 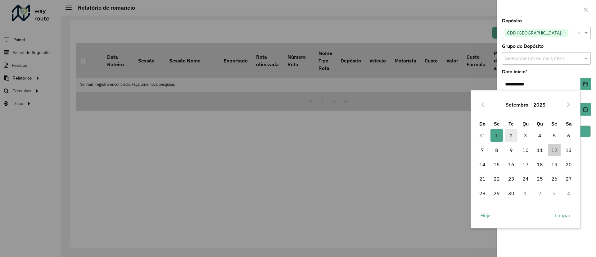 What do you see at coordinates (554, 135) in the screenshot?
I see `td: 5` at bounding box center [554, 135].